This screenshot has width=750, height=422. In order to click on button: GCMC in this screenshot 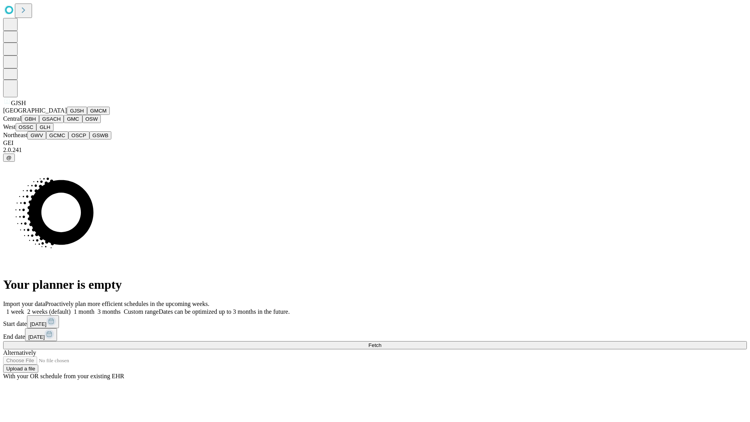, I will do `click(57, 135)`.